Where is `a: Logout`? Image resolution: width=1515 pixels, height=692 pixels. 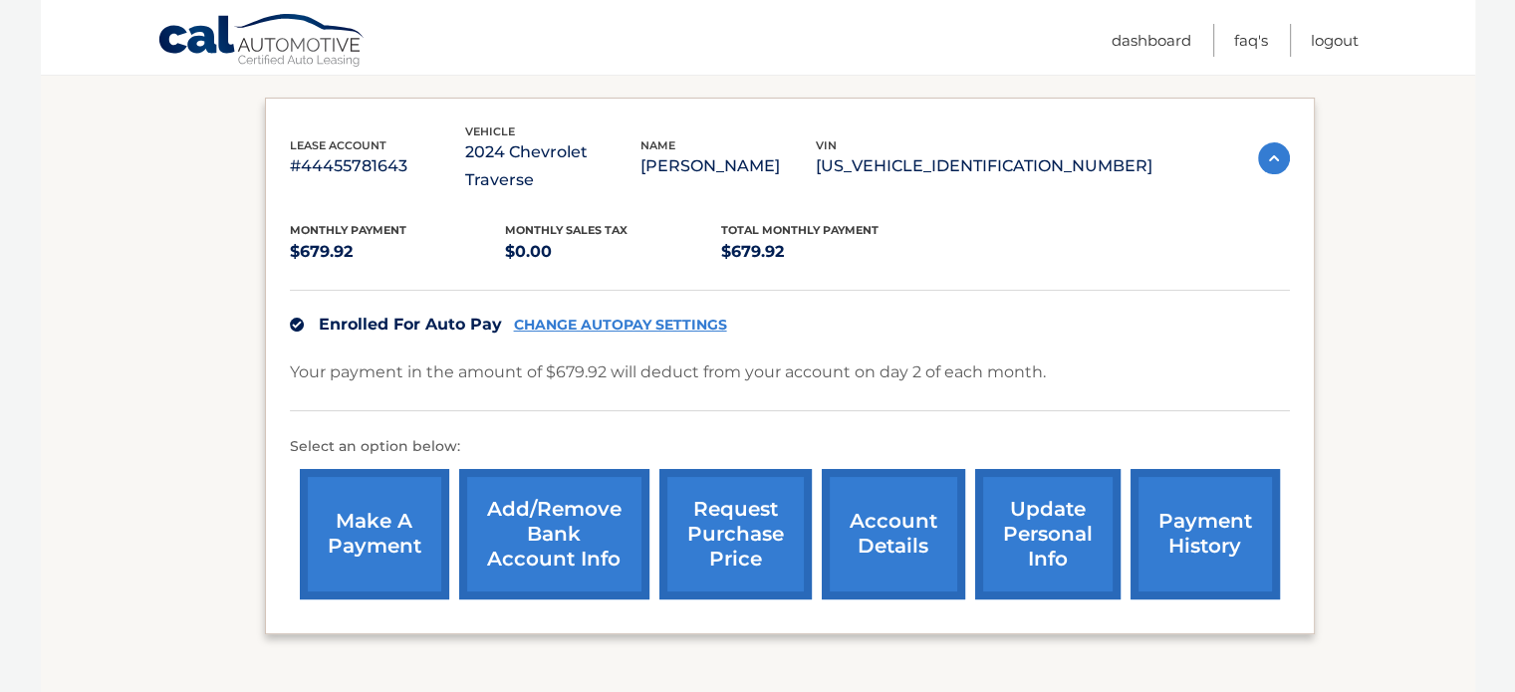 a: Logout is located at coordinates (1335, 40).